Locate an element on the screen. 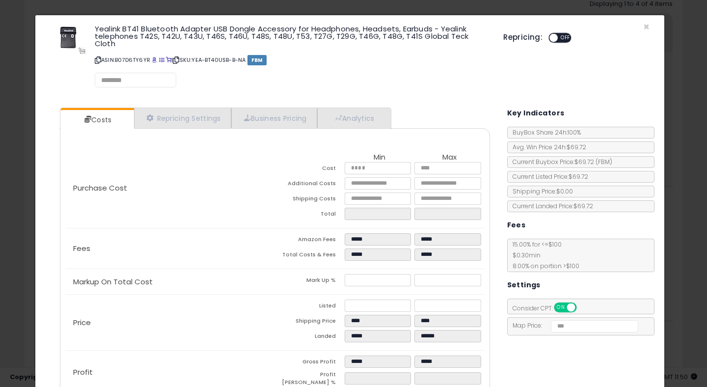  td: Listed is located at coordinates (310, 307).